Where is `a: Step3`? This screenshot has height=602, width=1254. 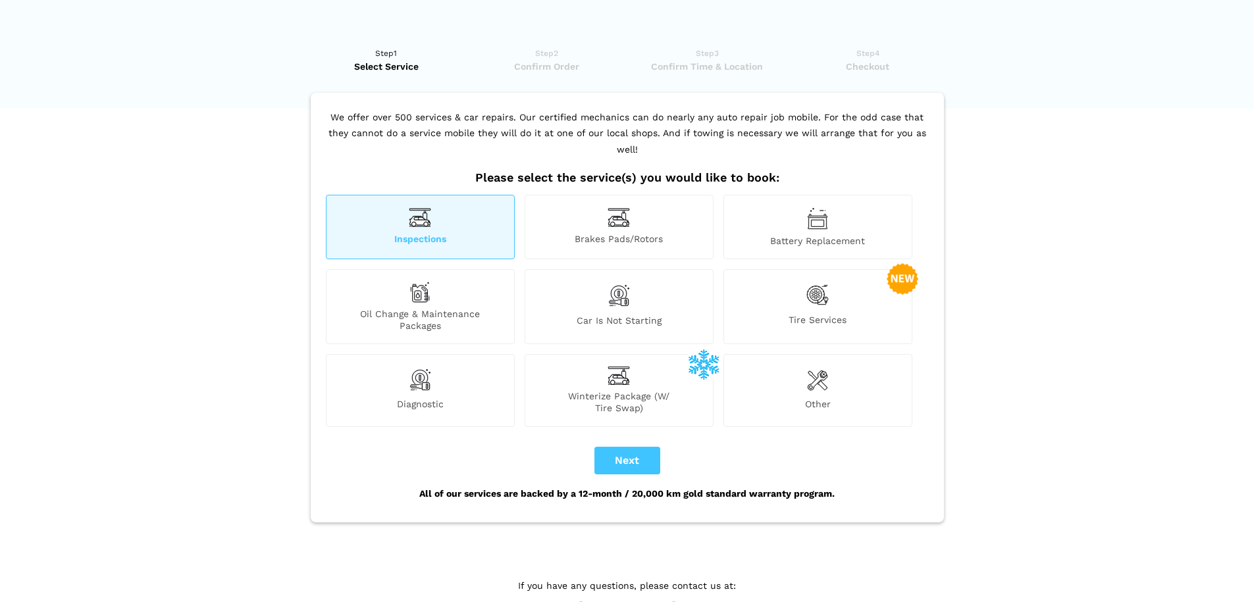 a: Step3 is located at coordinates (707, 60).